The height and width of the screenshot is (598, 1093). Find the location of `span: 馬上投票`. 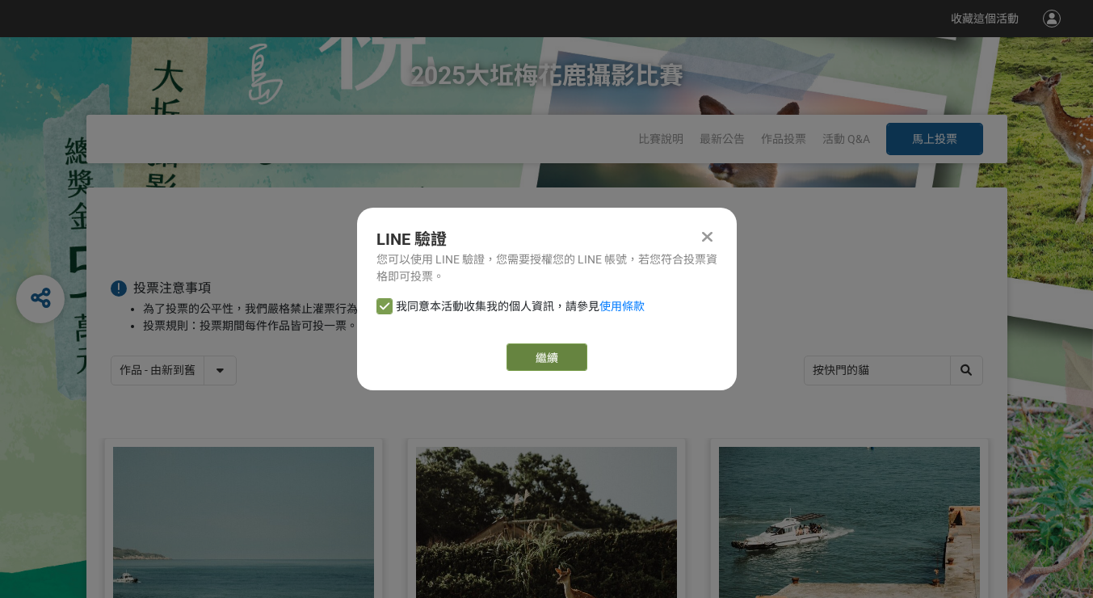

span: 馬上投票 is located at coordinates (934, 139).